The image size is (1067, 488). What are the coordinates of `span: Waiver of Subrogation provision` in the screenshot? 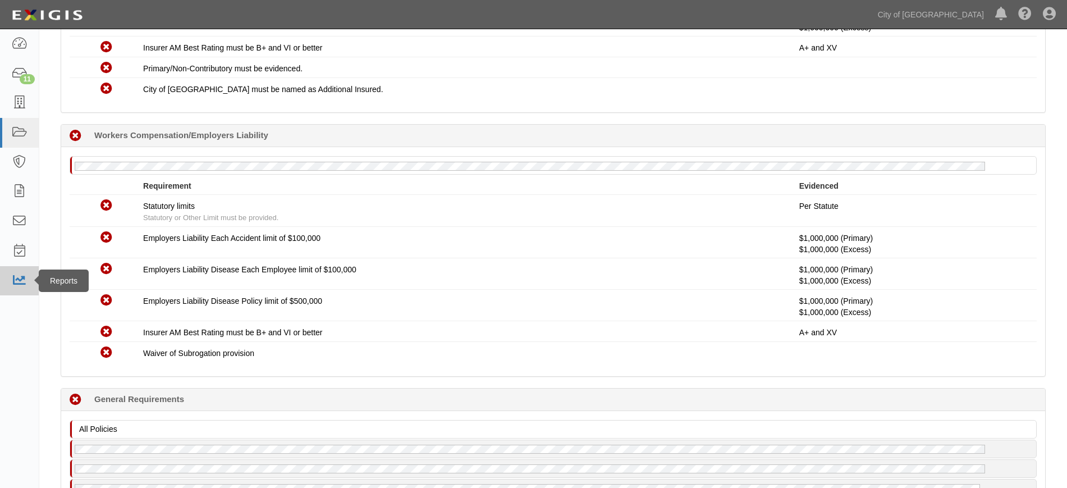 It's located at (199, 353).